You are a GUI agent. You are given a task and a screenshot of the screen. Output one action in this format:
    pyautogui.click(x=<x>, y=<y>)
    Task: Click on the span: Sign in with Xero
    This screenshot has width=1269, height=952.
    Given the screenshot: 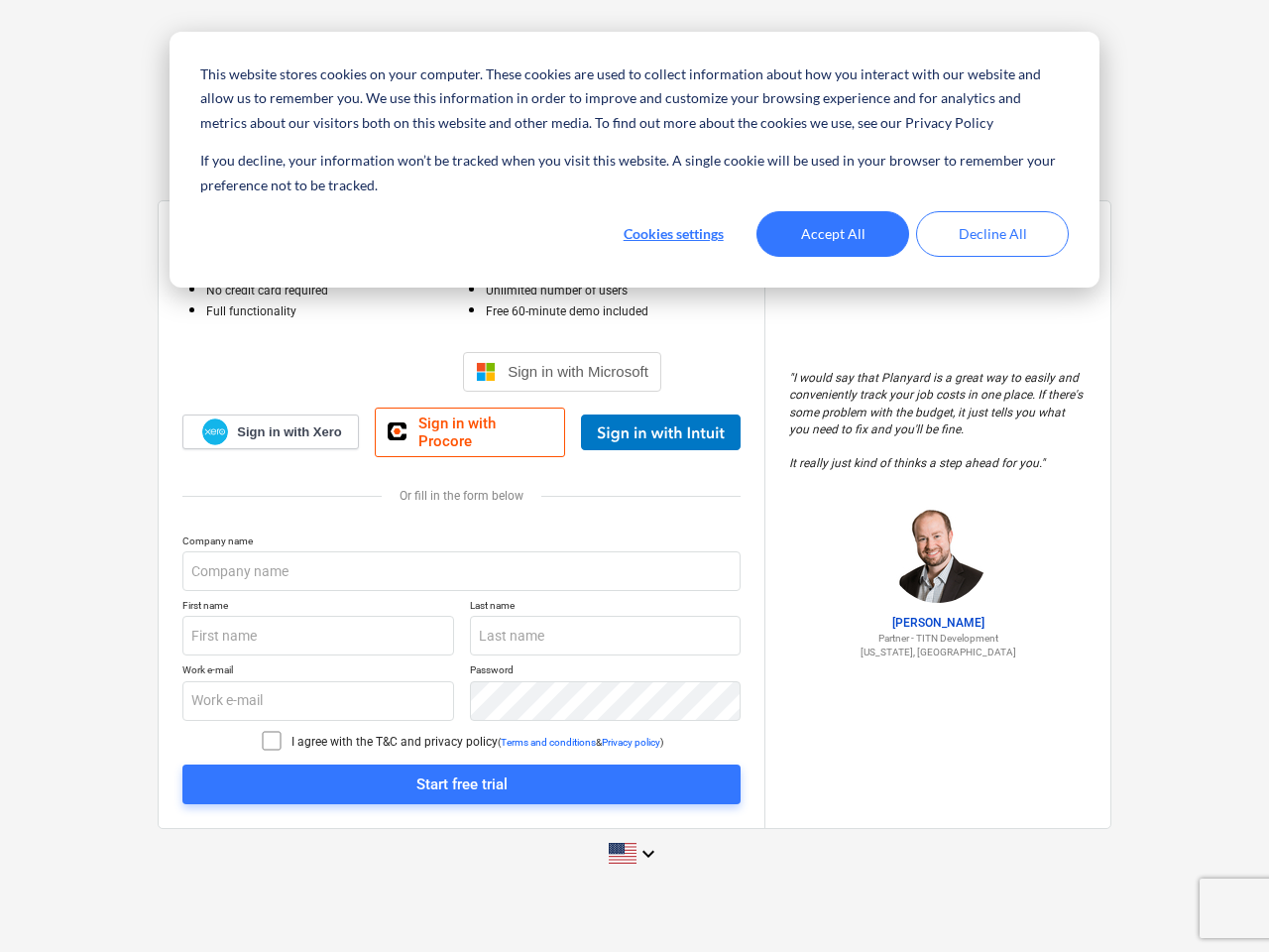 What is the action you would take?
    pyautogui.click(x=289, y=432)
    